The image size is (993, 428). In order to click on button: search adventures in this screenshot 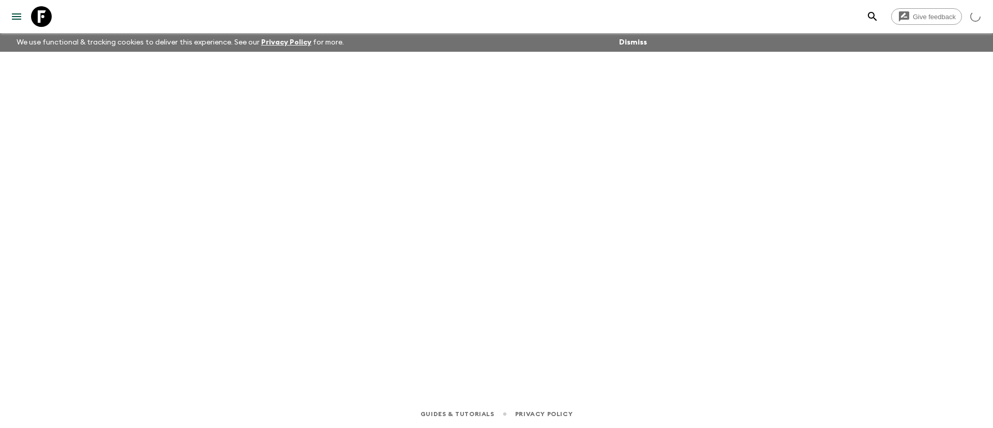, I will do `click(873, 17)`.